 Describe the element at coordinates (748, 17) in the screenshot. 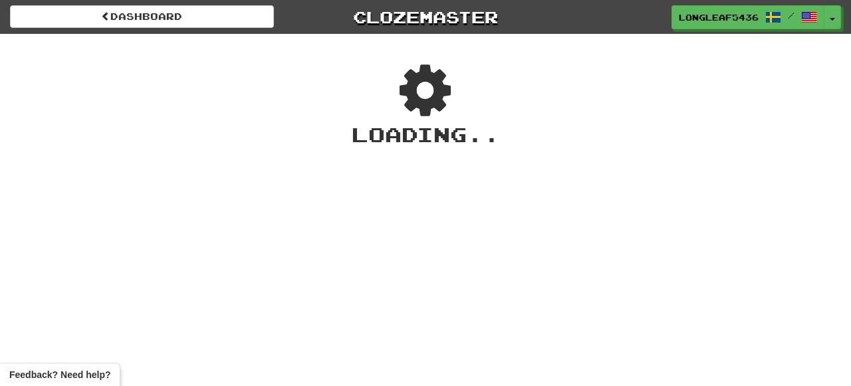

I see `a: LongLeaf5436 /` at that location.